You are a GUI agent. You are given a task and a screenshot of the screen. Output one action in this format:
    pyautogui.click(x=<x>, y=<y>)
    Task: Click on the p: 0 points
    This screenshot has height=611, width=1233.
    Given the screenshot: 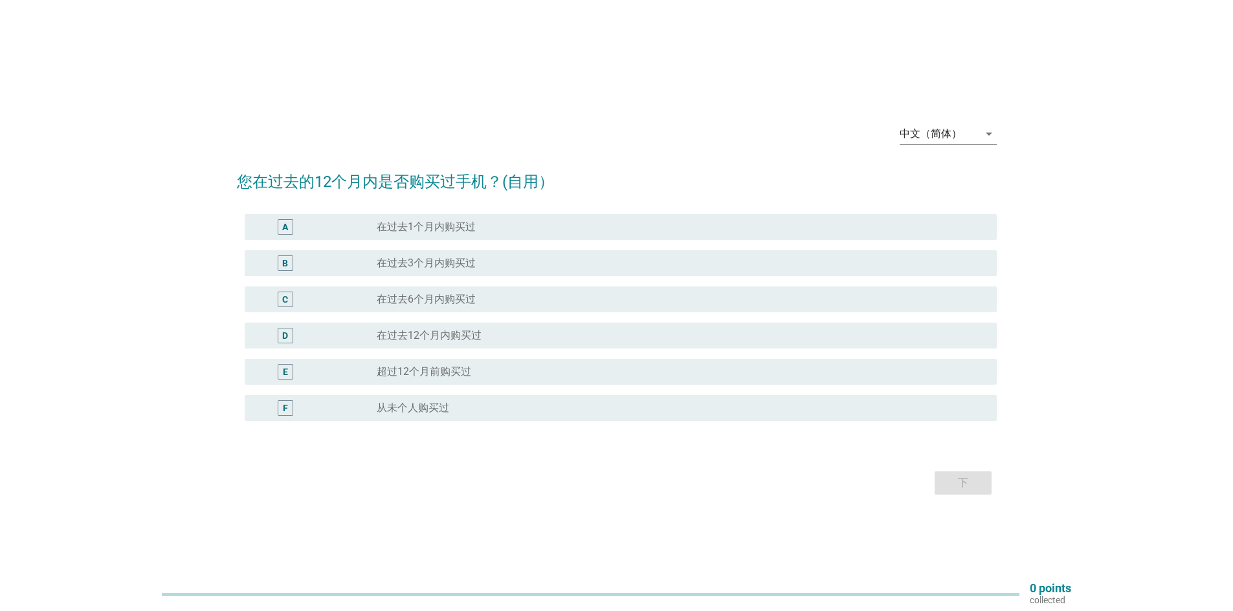 What is the action you would take?
    pyautogui.click(x=1050, y=589)
    